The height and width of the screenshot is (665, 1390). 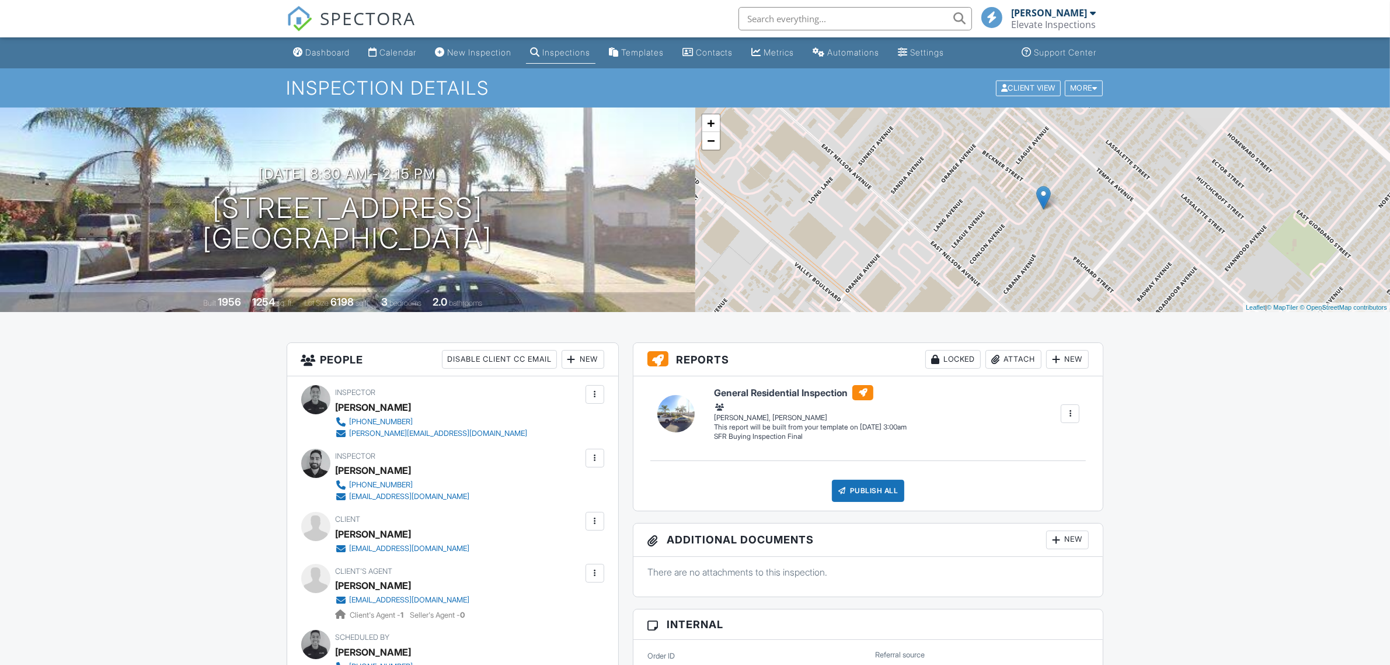 What do you see at coordinates (868, 491) in the screenshot?
I see `div: Publish All` at bounding box center [868, 491].